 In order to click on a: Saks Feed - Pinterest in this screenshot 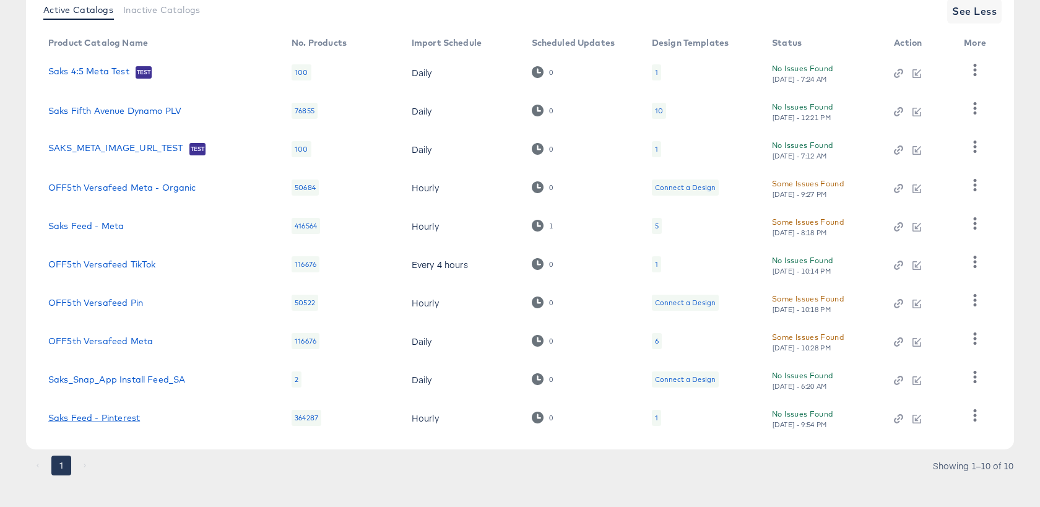, I will do `click(94, 418)`.